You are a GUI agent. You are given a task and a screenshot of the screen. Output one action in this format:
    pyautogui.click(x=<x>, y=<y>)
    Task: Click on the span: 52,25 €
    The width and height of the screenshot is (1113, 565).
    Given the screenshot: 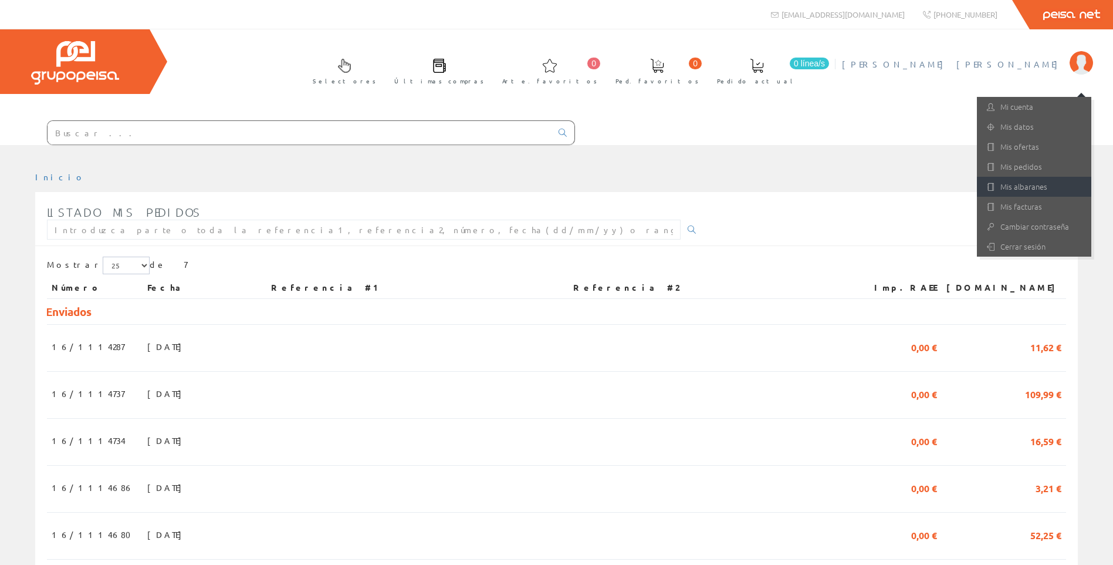 What is the action you would take?
    pyautogui.click(x=1046, y=534)
    